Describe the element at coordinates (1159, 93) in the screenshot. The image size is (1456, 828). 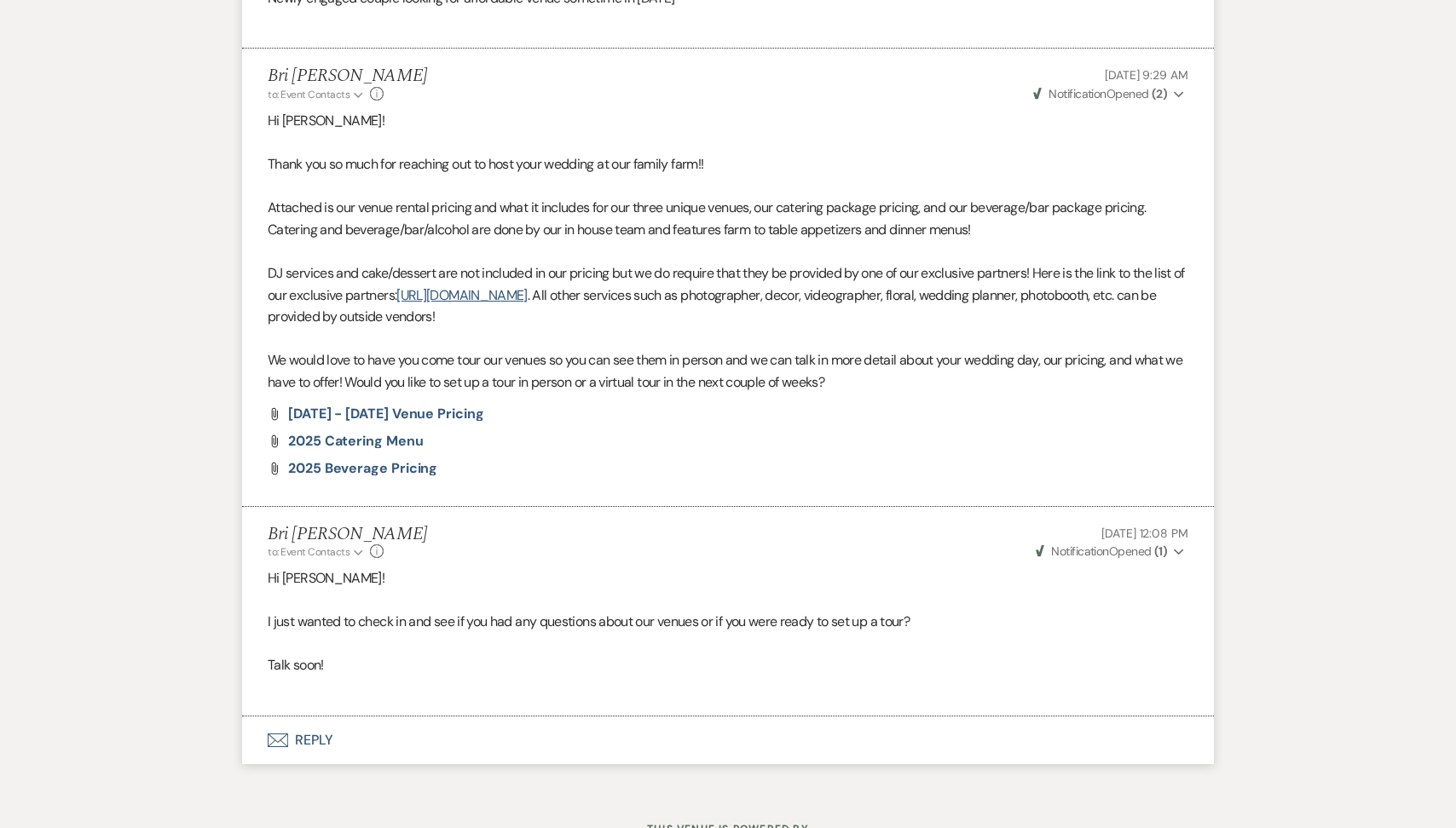
I see `strong: ( 2 )` at that location.